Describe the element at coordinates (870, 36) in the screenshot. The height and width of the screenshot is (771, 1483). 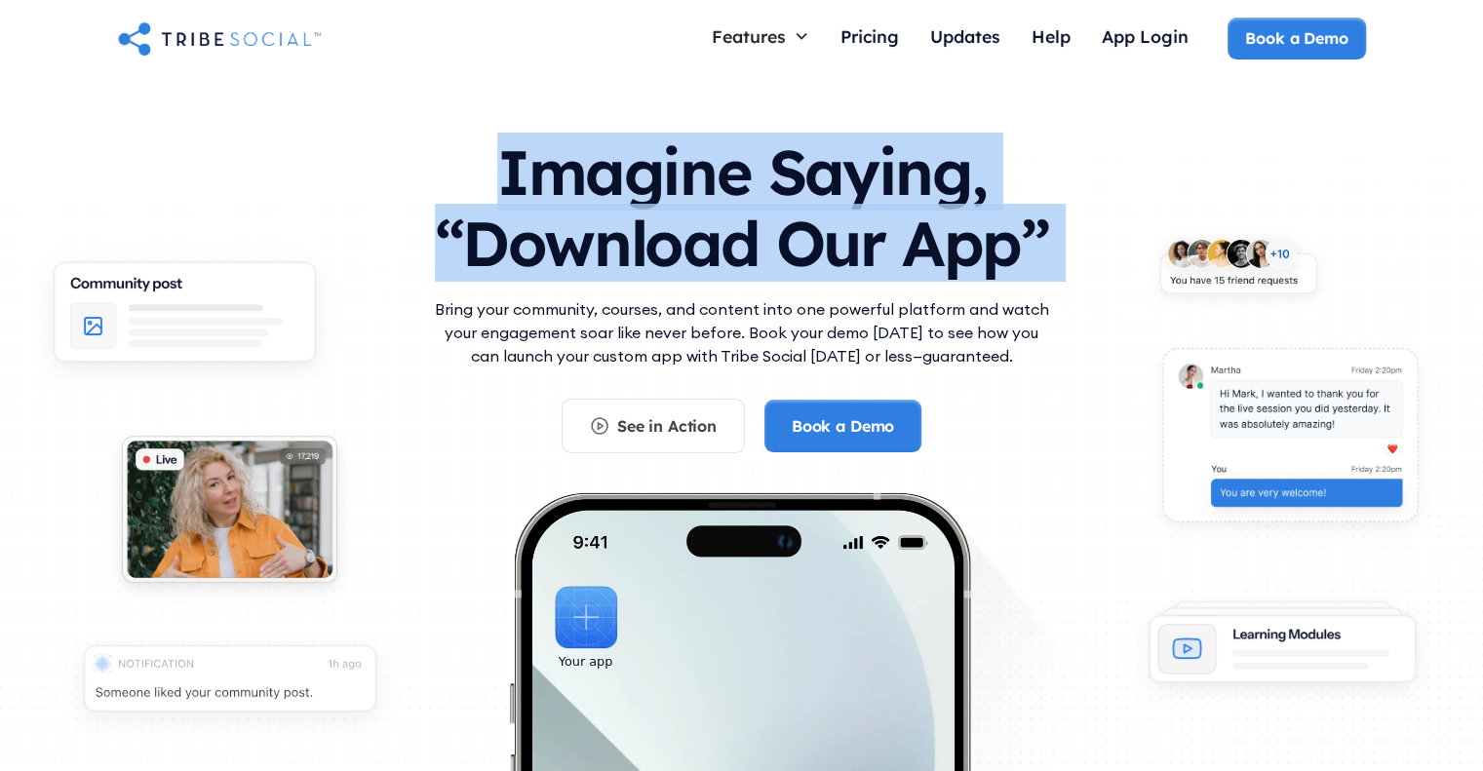
I see `div: Pricing` at that location.